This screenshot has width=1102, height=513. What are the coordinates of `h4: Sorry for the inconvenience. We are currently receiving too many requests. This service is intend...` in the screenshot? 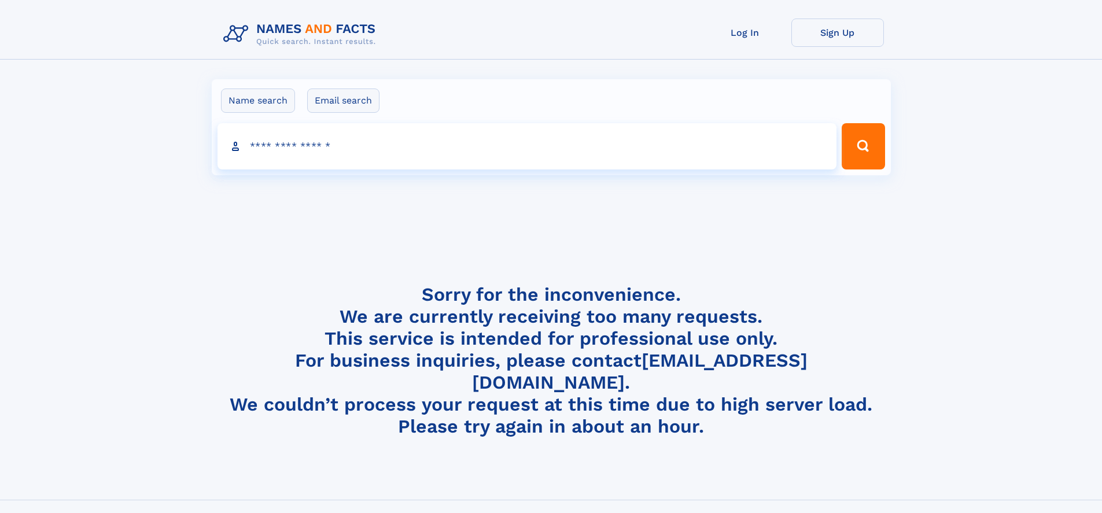 It's located at (551, 360).